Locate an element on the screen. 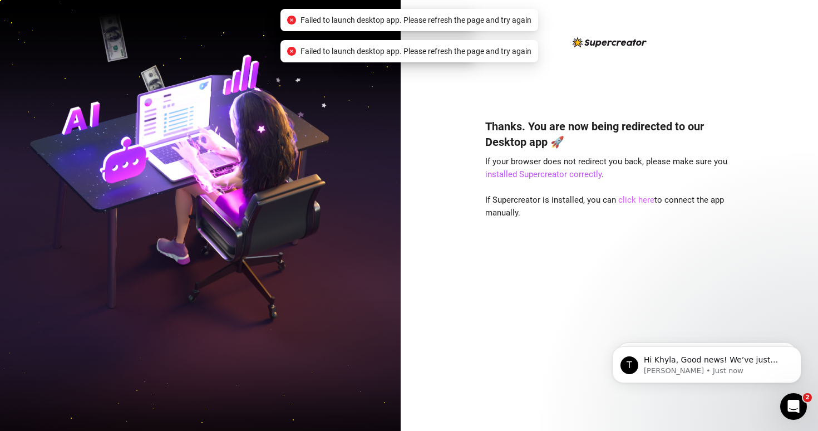 The image size is (818, 431). a: click here is located at coordinates (636, 200).